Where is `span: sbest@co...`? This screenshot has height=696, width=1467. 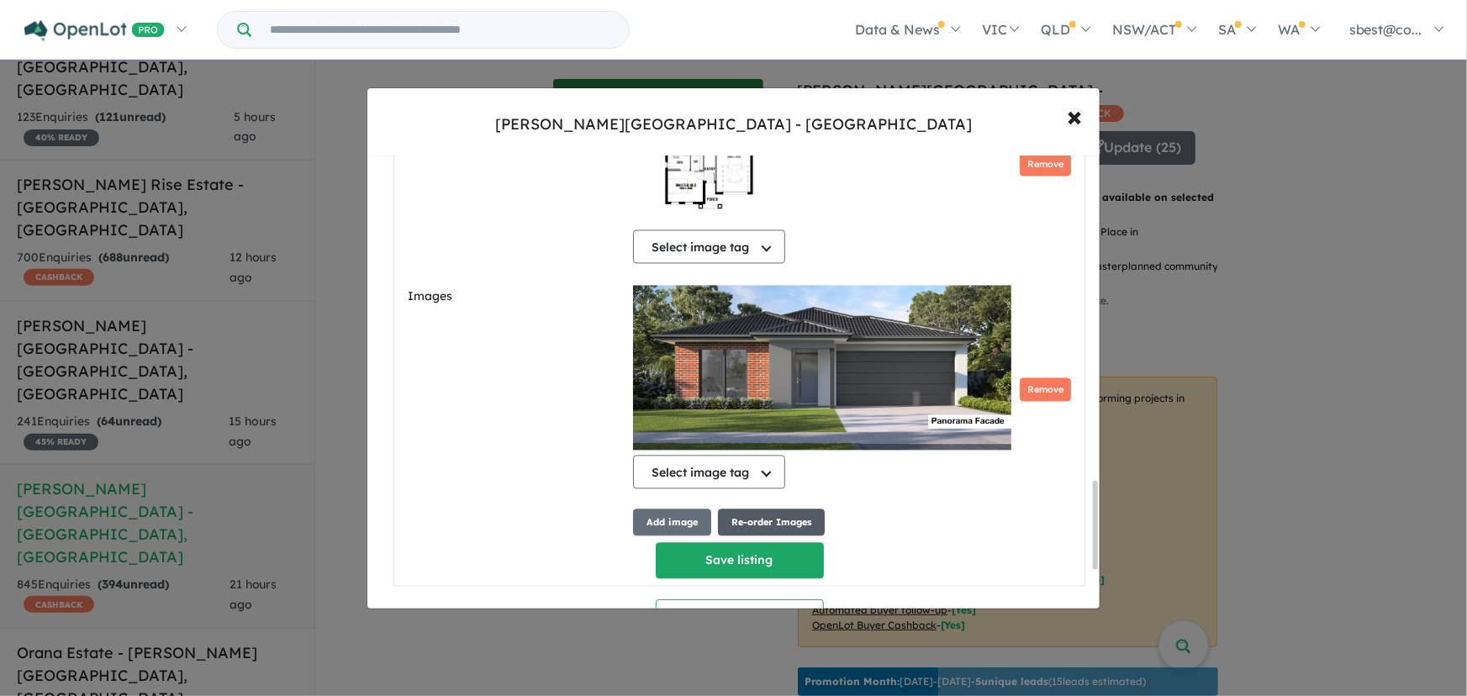
span: sbest@co... is located at coordinates (1386, 29).